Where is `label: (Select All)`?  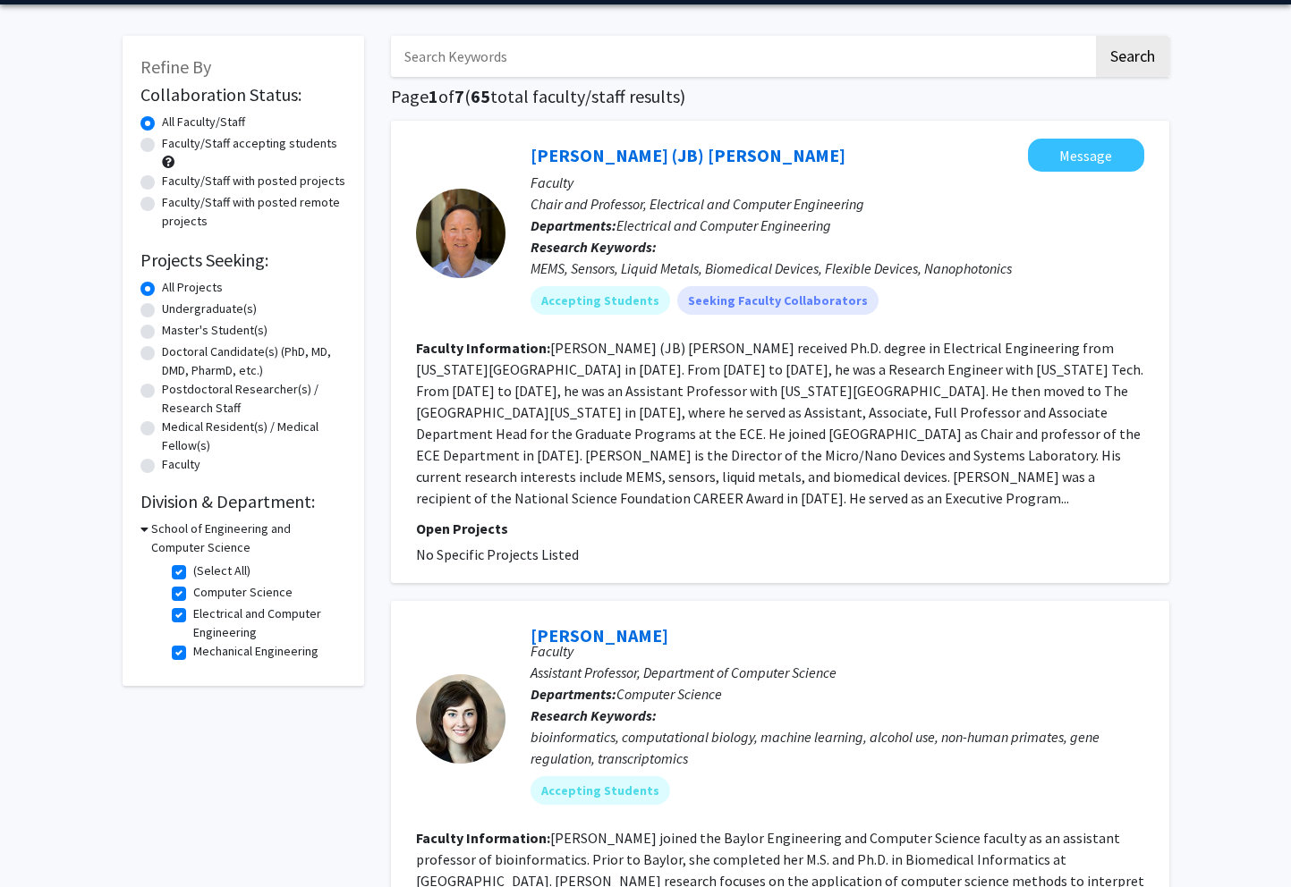
label: (Select All) is located at coordinates (222, 571).